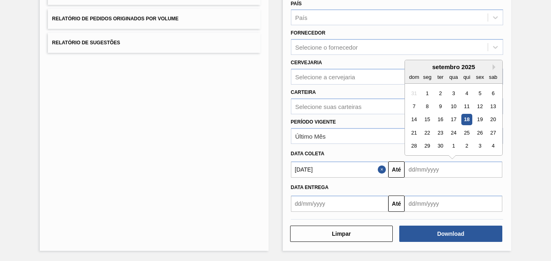 This screenshot has width=551, height=261. I want to click on div: Choose quinta-feira, 2 de outubro de 2025, so click(467, 146).